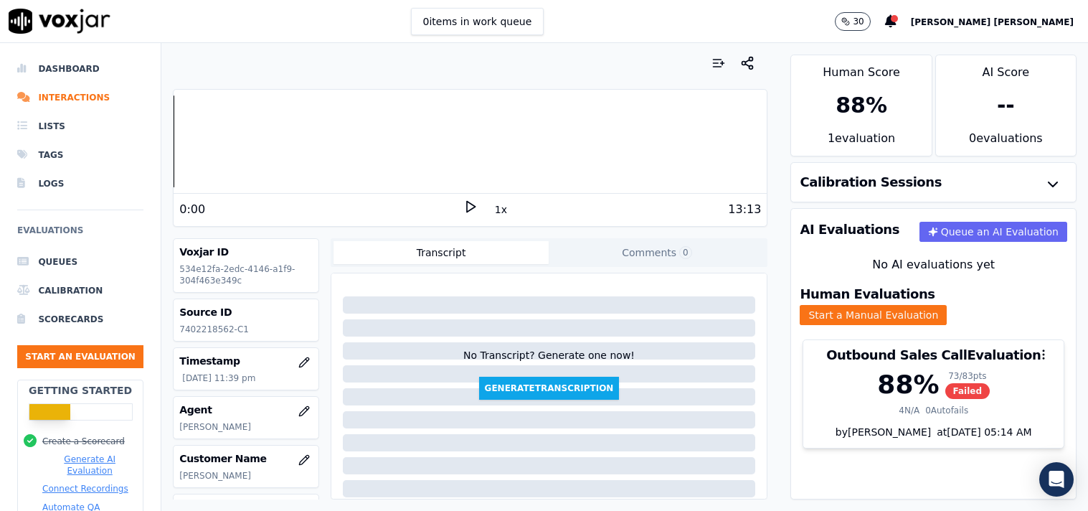  I want to click on button: 1x, so click(501, 209).